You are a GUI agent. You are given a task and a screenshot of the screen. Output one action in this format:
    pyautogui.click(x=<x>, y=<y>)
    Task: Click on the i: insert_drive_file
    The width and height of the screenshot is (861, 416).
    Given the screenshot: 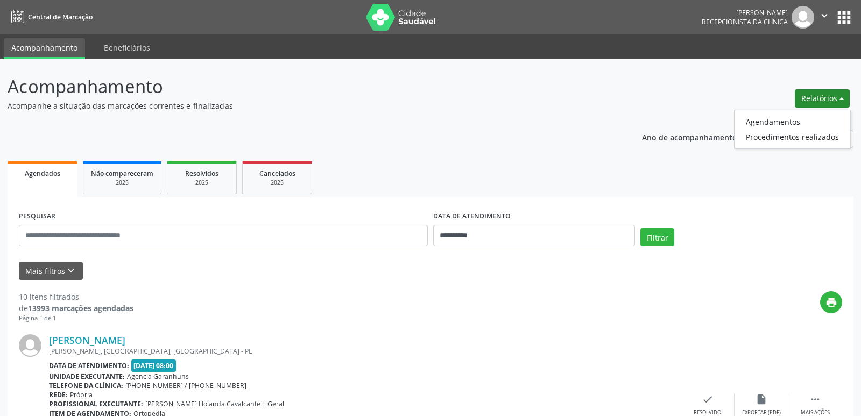 What is the action you would take?
    pyautogui.click(x=761, y=399)
    